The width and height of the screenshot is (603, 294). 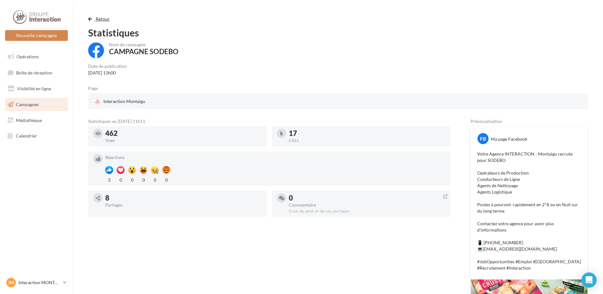 What do you see at coordinates (175, 102) in the screenshot?
I see `a: Interaction Montaigu` at bounding box center [175, 102].